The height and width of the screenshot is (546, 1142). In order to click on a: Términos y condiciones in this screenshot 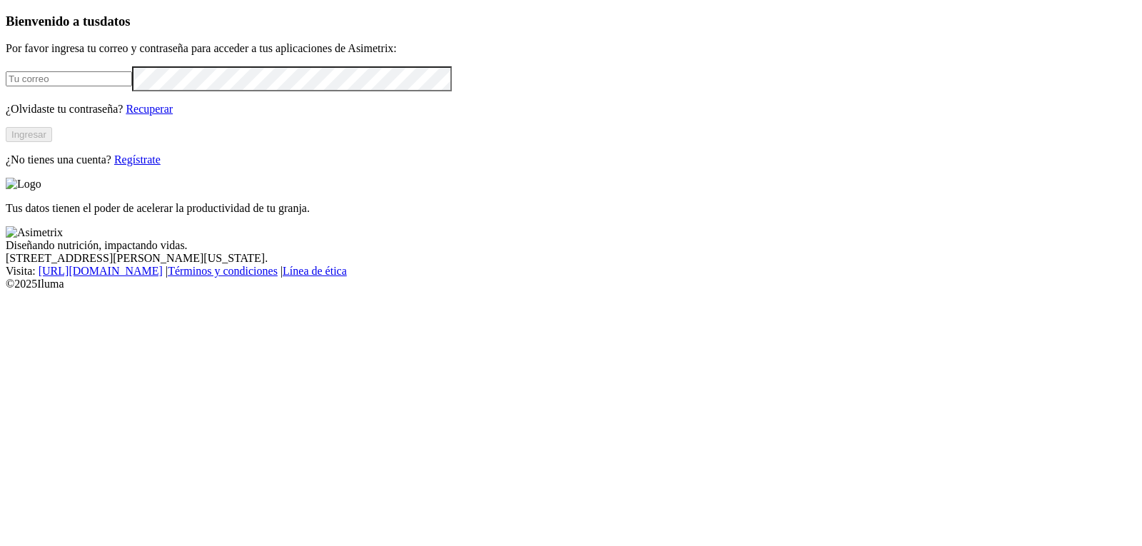, I will do `click(223, 271)`.